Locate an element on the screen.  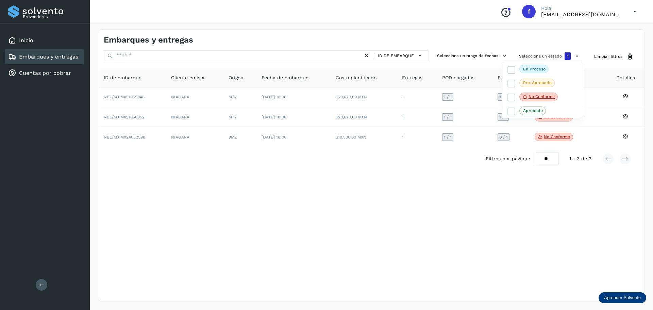
a: Cuentas por cobrar is located at coordinates (45, 73).